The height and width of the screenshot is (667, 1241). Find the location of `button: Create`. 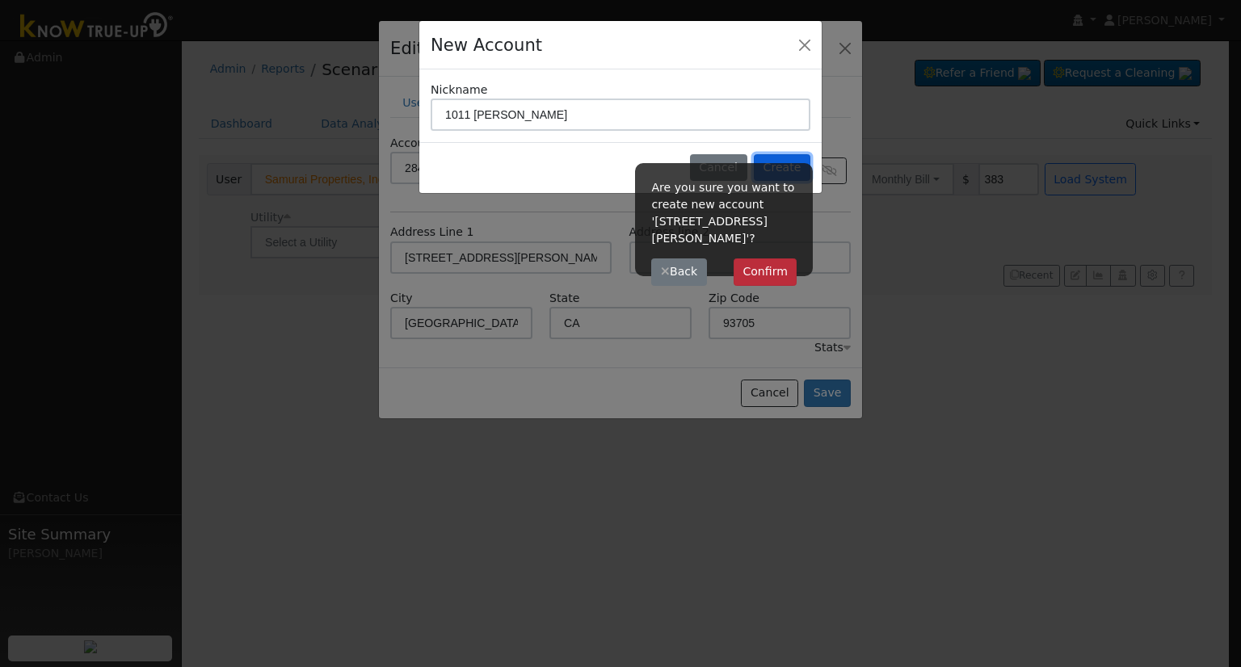

button: Create is located at coordinates (782, 168).